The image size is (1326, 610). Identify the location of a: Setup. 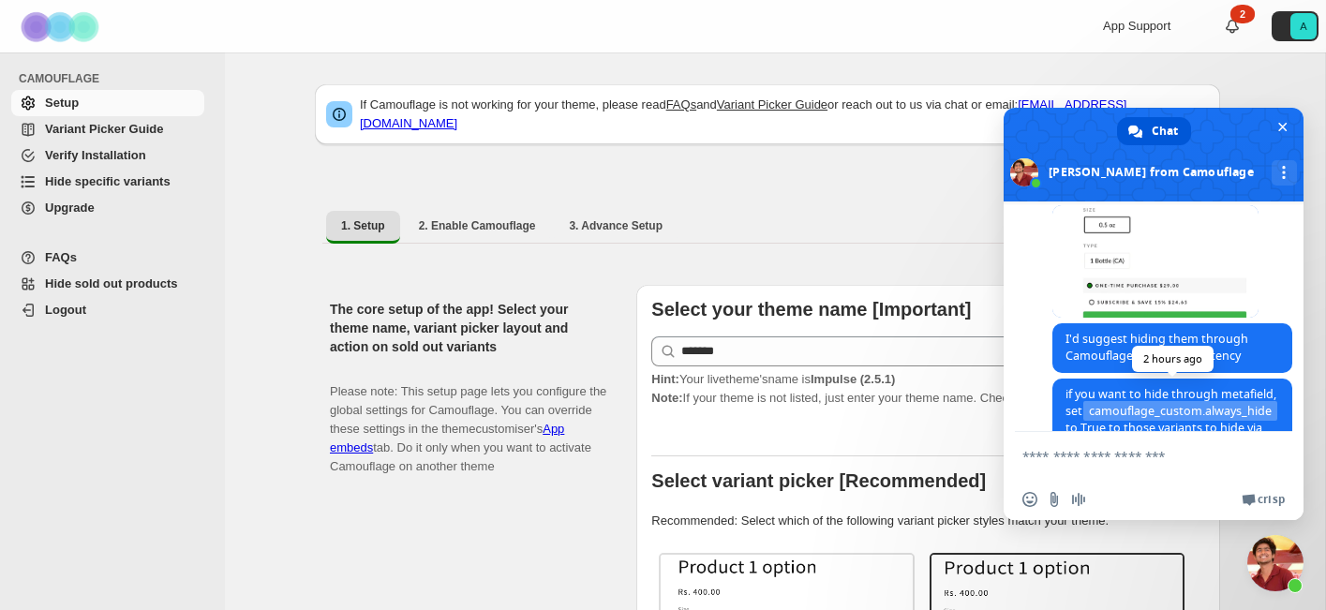
(108, 103).